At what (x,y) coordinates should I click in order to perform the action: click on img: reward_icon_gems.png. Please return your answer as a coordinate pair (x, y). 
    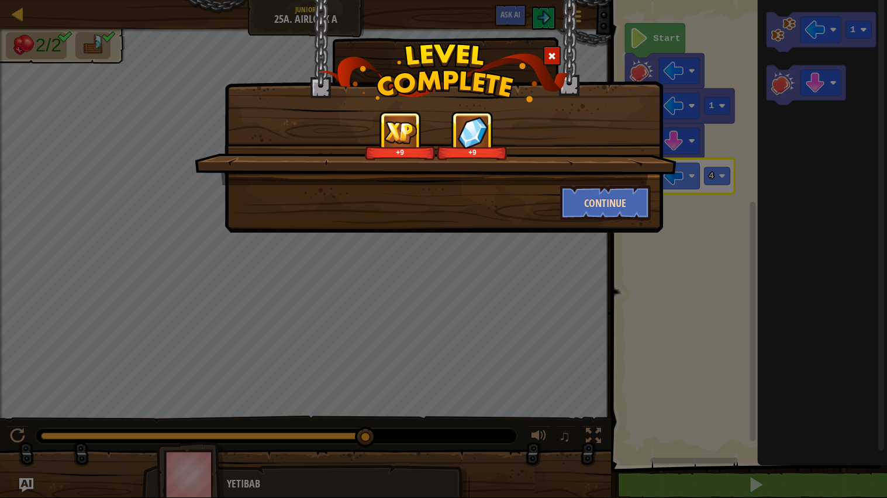
    Looking at the image, I should click on (473, 132).